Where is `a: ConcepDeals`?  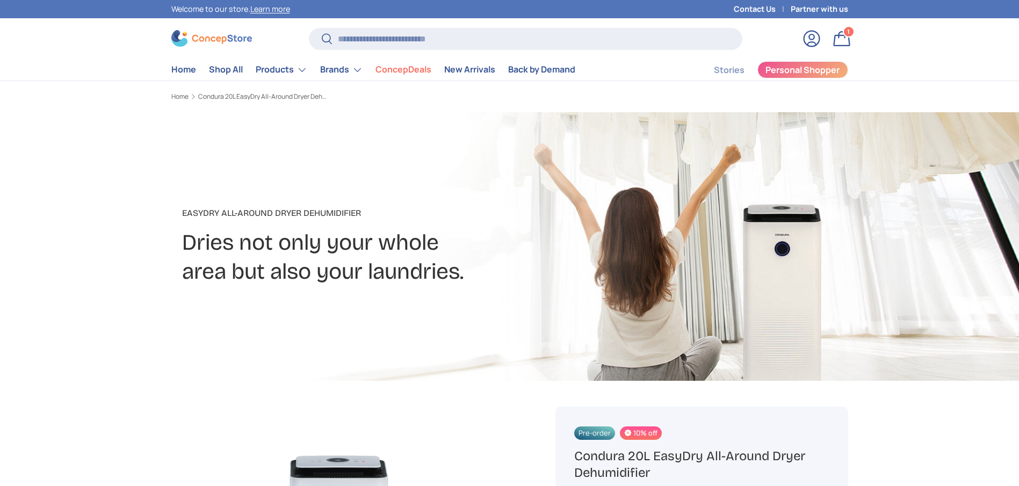 a: ConcepDeals is located at coordinates (403, 69).